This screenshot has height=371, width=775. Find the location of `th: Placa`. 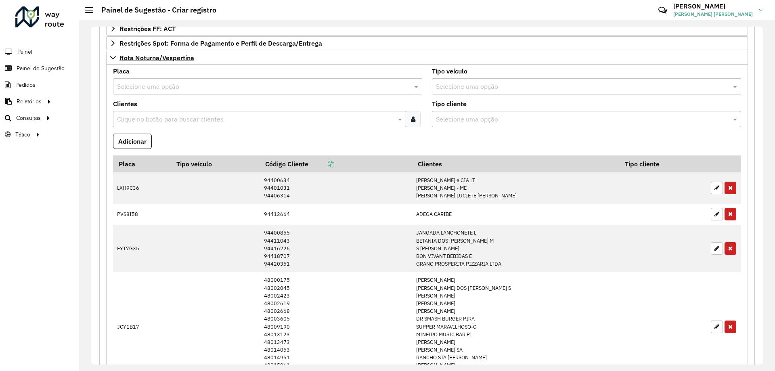

th: Placa is located at coordinates (142, 164).